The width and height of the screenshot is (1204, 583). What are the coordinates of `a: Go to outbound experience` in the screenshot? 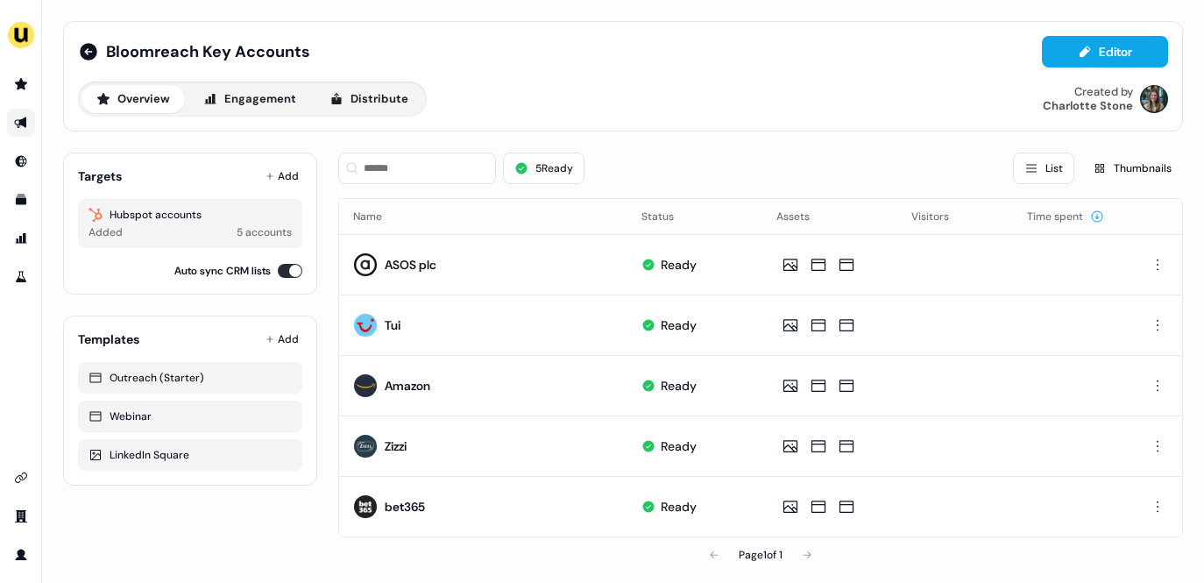 It's located at (21, 123).